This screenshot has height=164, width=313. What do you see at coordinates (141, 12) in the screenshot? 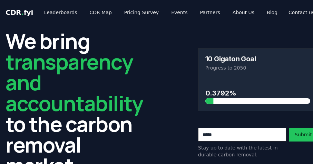
I see `a: Pricing Survey` at bounding box center [141, 12].